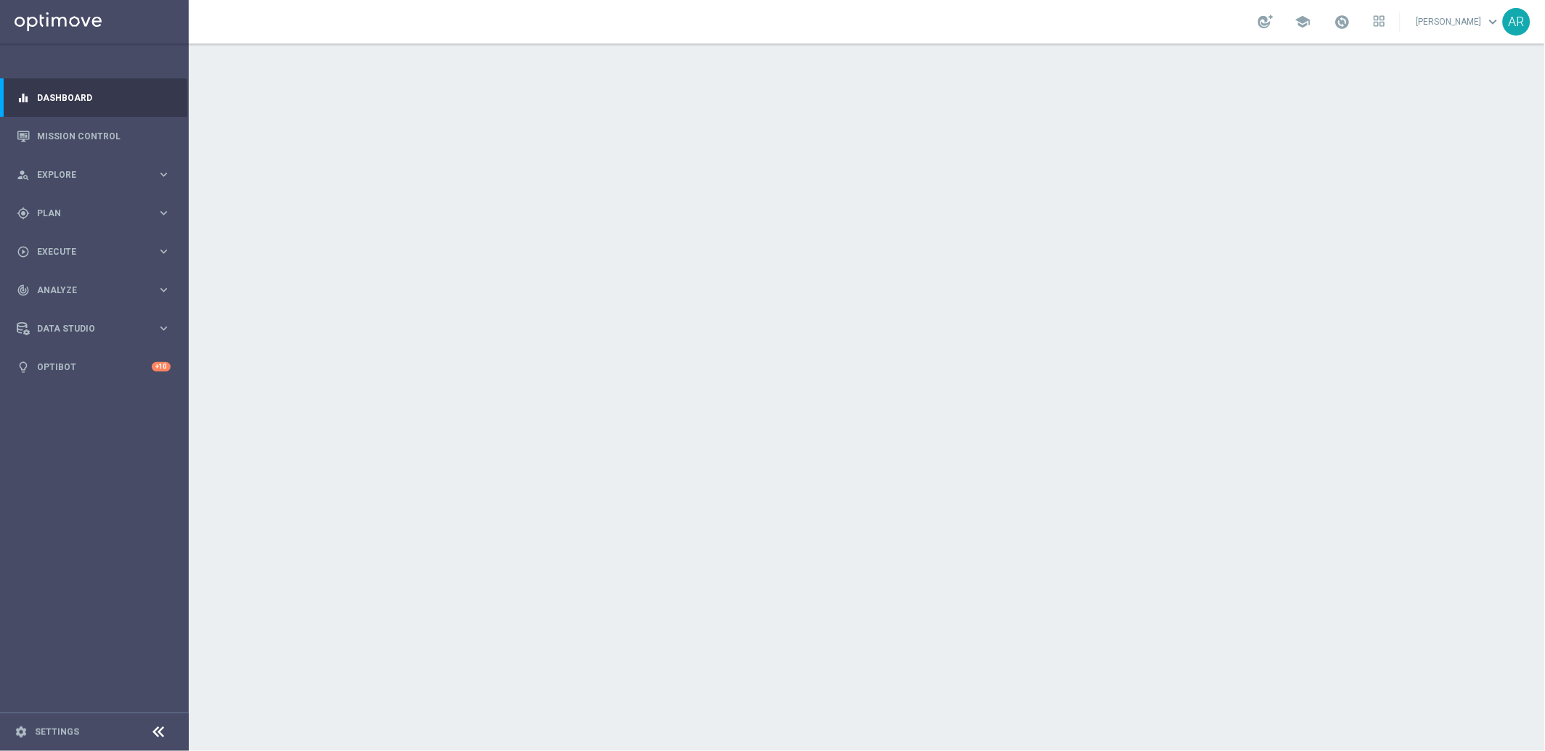 Image resolution: width=1545 pixels, height=751 pixels. Describe the element at coordinates (94, 136) in the screenshot. I see `div: Mission Control` at that location.